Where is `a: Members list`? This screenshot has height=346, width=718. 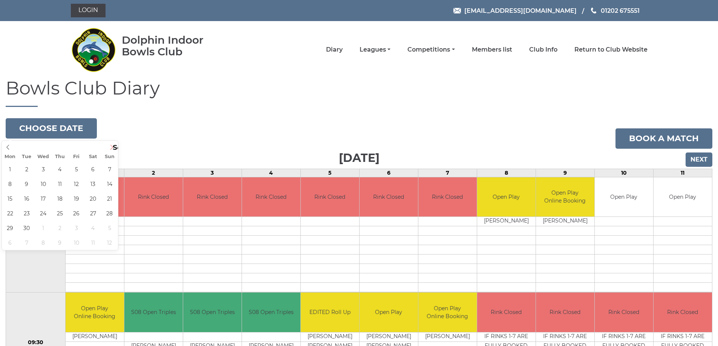
a: Members list is located at coordinates (492, 50).